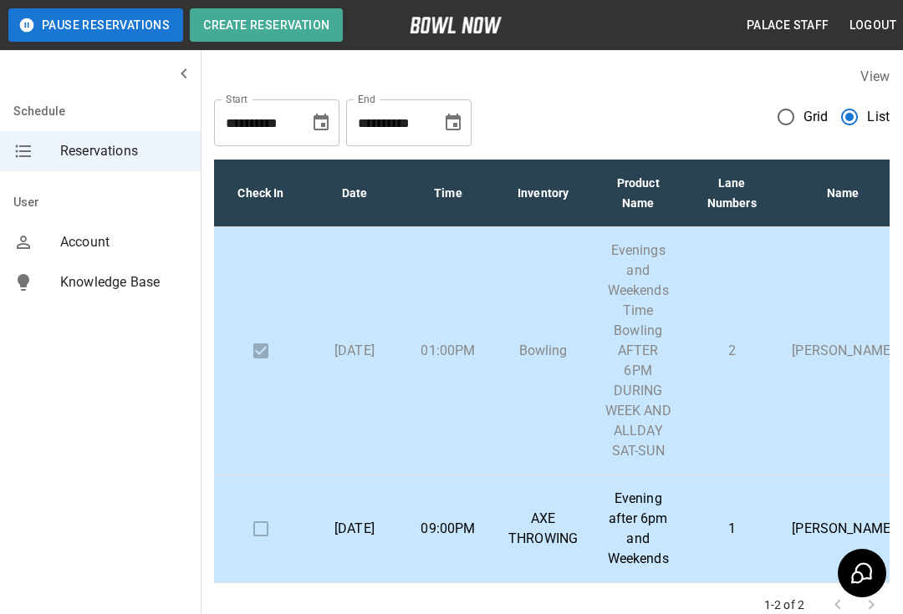 The image size is (903, 614). Describe the element at coordinates (354, 193) in the screenshot. I see `th: Date` at that location.